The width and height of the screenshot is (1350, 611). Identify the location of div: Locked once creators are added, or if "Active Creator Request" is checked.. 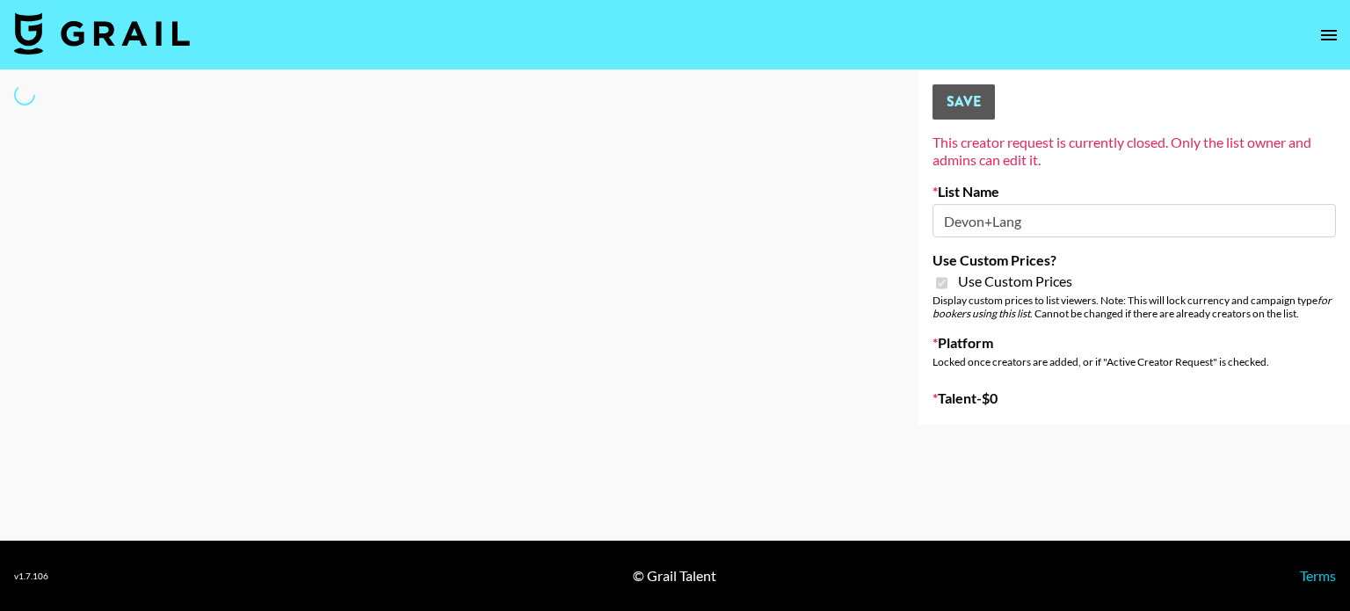
(1134, 361).